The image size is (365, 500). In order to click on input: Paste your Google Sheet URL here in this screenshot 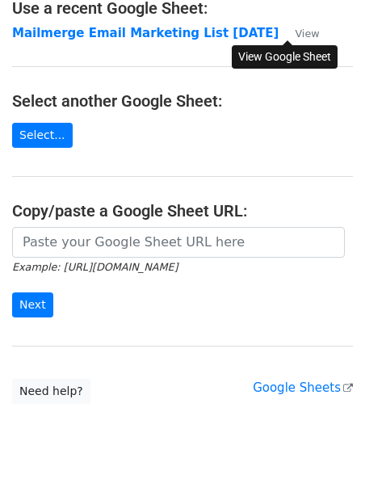, I will do `click(178, 242)`.